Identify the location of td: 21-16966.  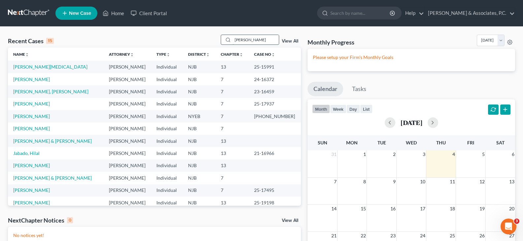
(275, 153).